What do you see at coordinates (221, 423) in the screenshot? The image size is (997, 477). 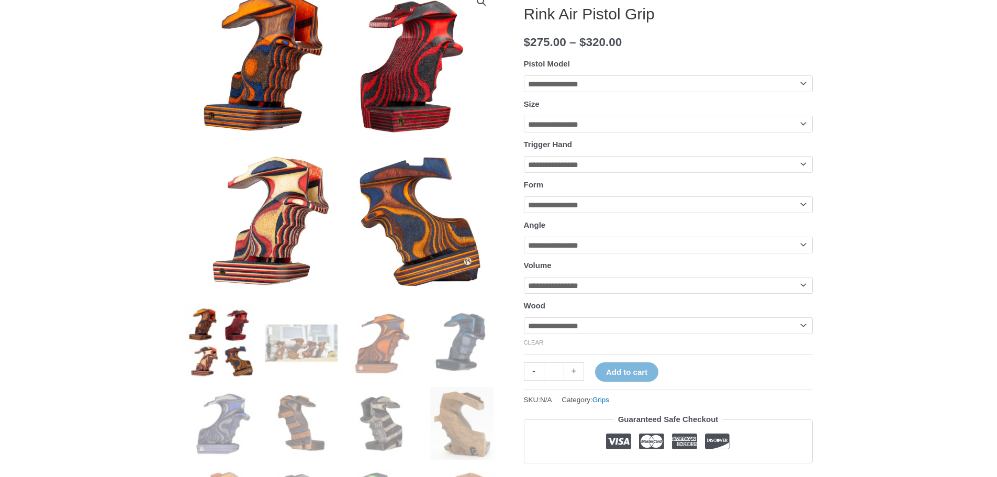 I see `img: Rink Air Pistol Grip - Image 5` at bounding box center [221, 423].